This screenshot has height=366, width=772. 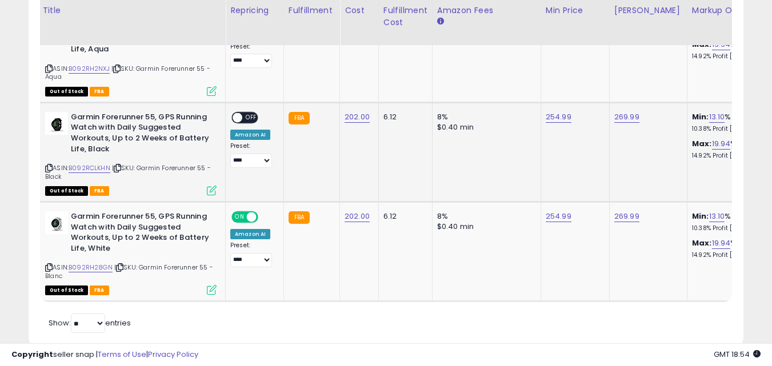 I want to click on div: Fulfillment, so click(x=311, y=10).